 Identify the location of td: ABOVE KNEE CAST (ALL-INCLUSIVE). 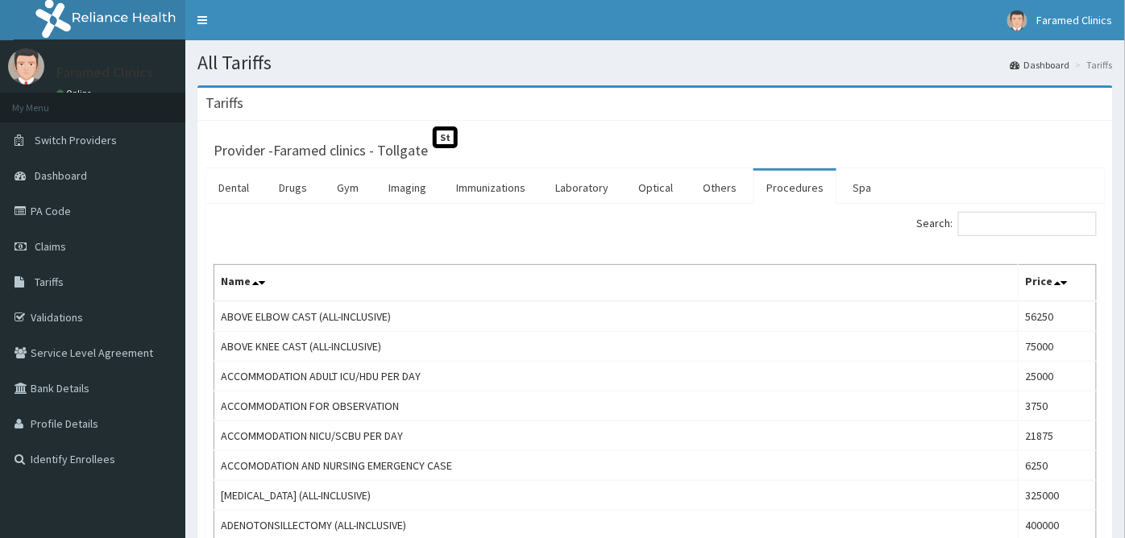
(616, 346).